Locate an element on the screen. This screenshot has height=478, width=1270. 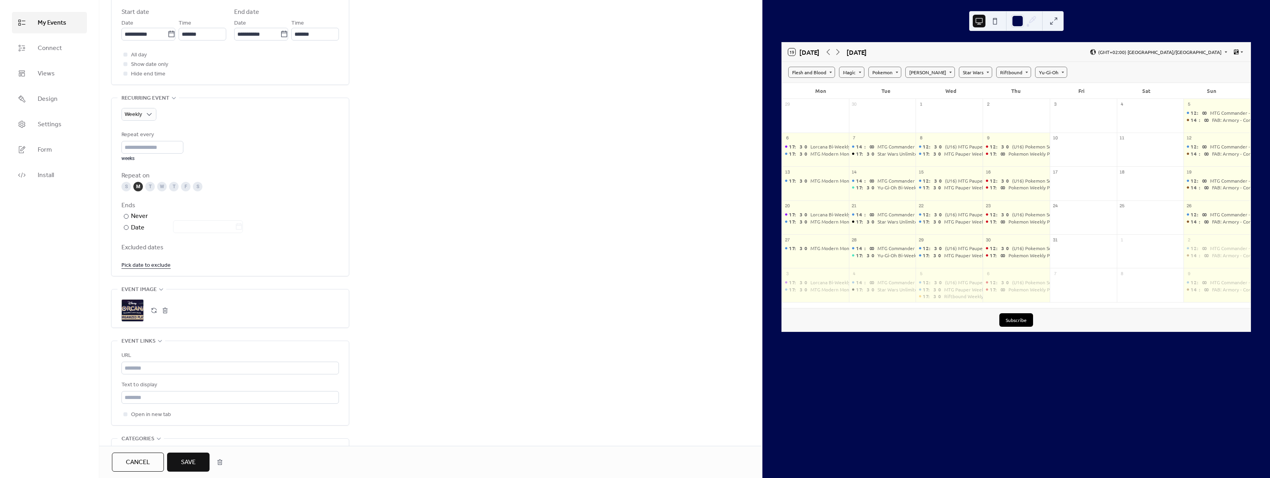
div: M is located at coordinates (138, 187).